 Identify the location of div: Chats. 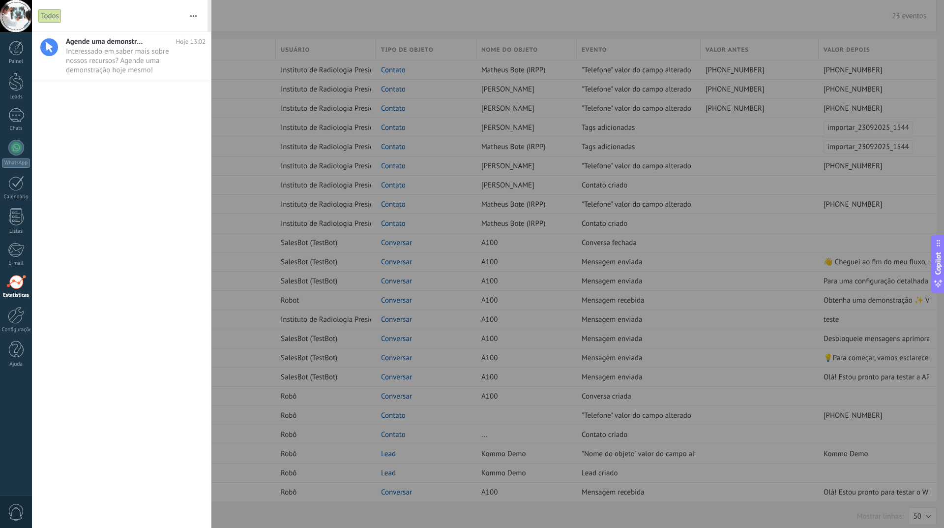
(16, 128).